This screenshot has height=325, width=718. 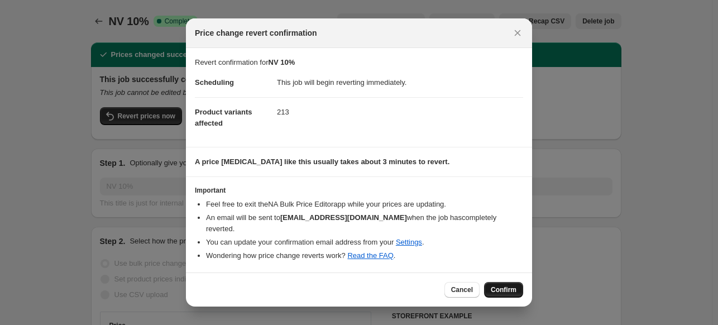 What do you see at coordinates (409, 242) in the screenshot?
I see `a: Settings` at bounding box center [409, 242].